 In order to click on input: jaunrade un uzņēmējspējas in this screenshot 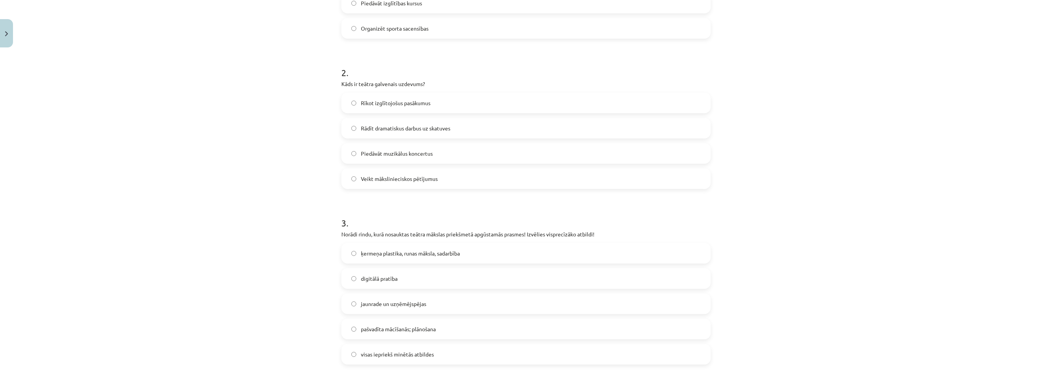, I will do `click(354, 303)`.